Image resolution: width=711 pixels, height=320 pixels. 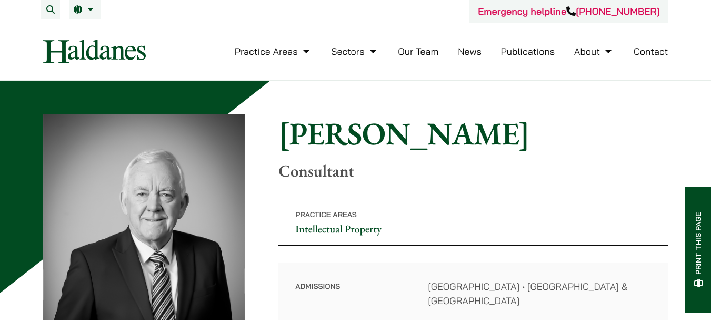 What do you see at coordinates (473, 171) in the screenshot?
I see `p: Consultant` at bounding box center [473, 171].